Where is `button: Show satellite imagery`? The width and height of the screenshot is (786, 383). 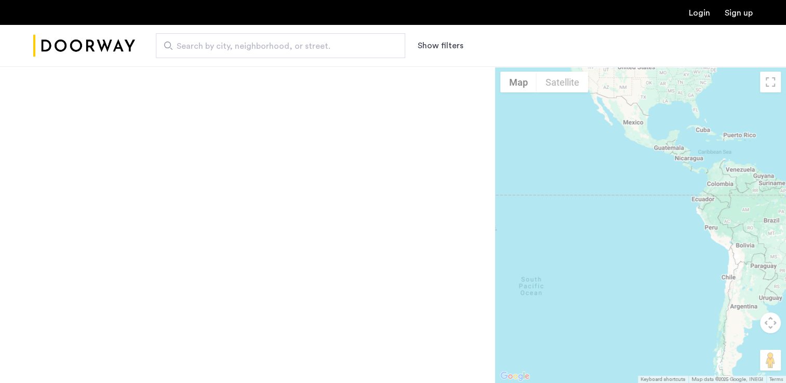 button: Show satellite imagery is located at coordinates (562, 82).